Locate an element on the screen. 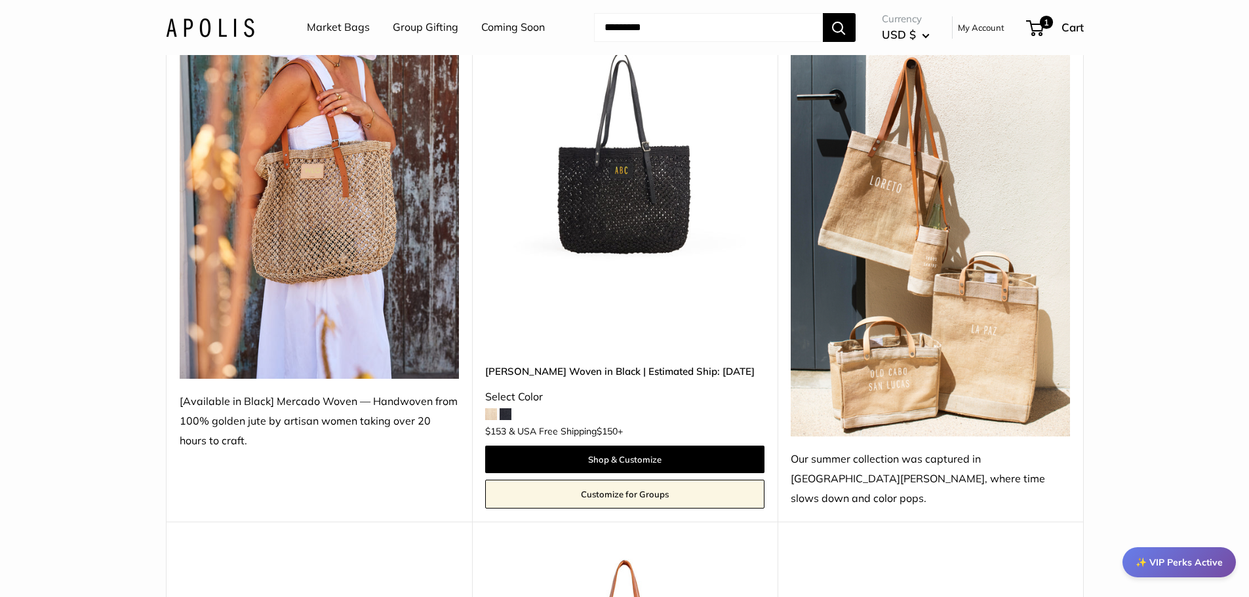  span: USD $ is located at coordinates (899, 34).